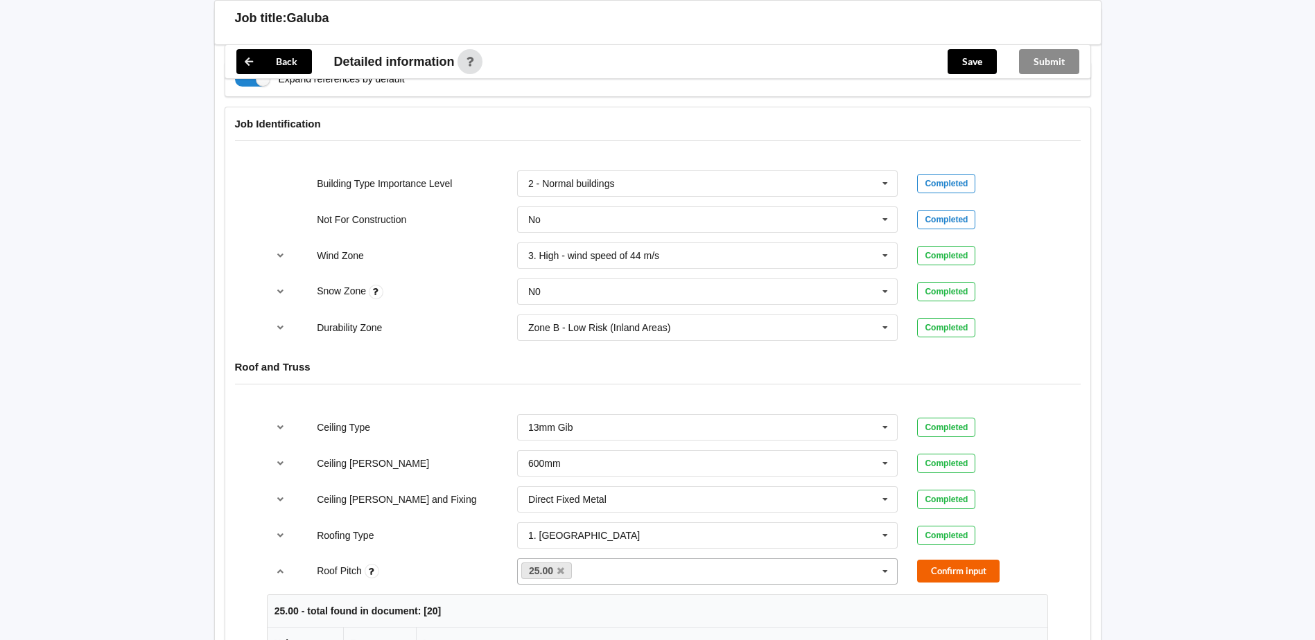  I want to click on label: Durability Zone, so click(349, 328).